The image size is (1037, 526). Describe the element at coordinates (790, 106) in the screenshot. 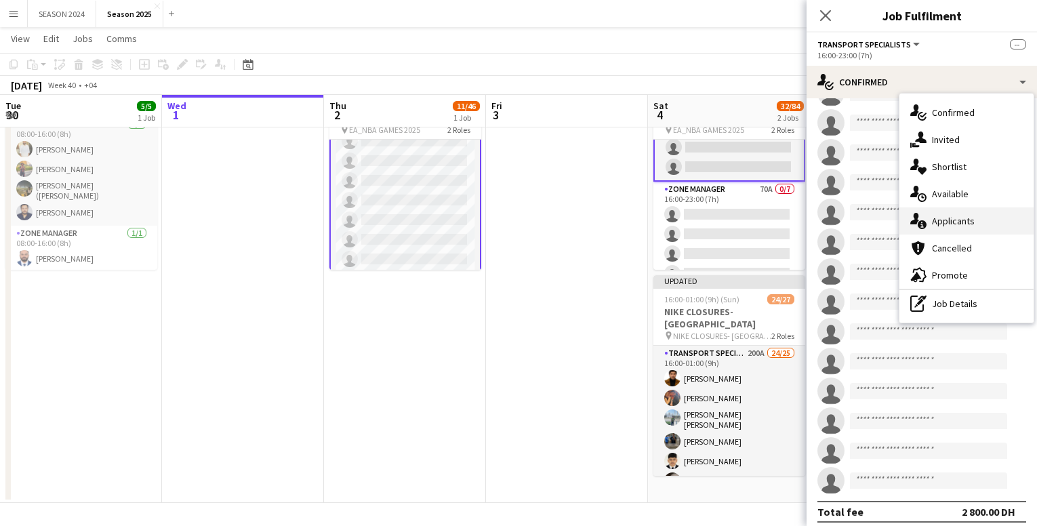

I see `span: 32/84` at that location.